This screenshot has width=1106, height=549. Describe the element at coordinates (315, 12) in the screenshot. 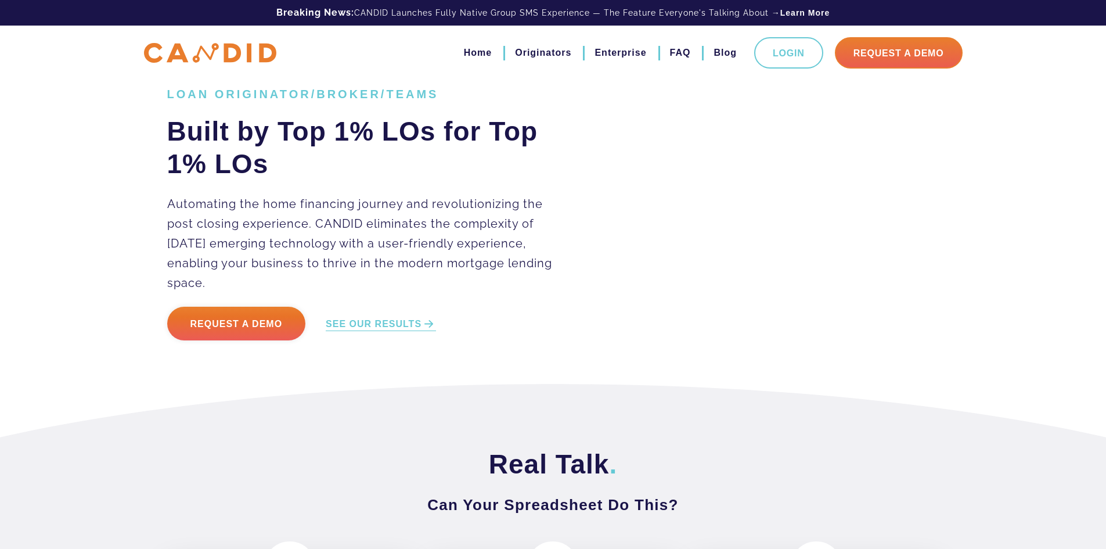

I see `b: Breaking News:` at that location.